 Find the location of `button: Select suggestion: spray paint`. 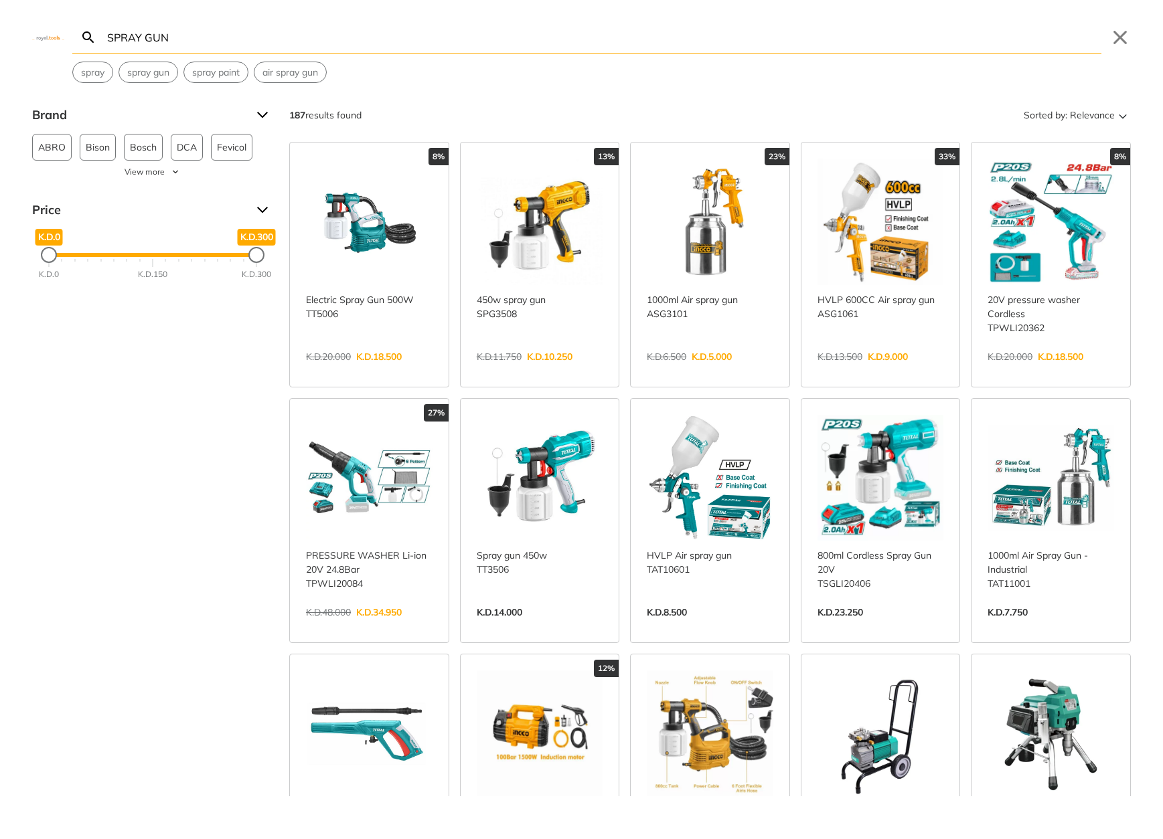

button: Select suggestion: spray paint is located at coordinates (216, 72).